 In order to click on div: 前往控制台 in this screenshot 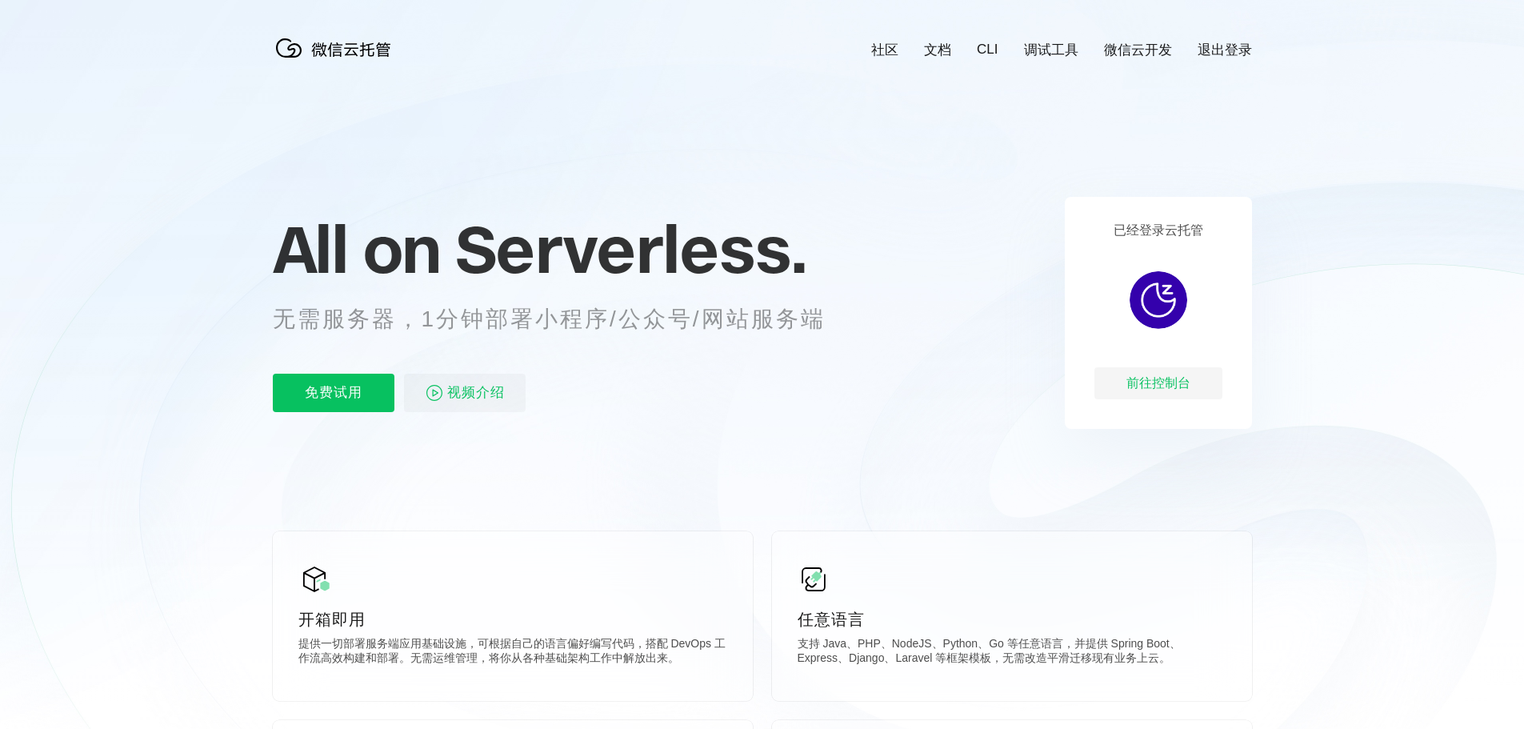, I will do `click(1158, 383)`.